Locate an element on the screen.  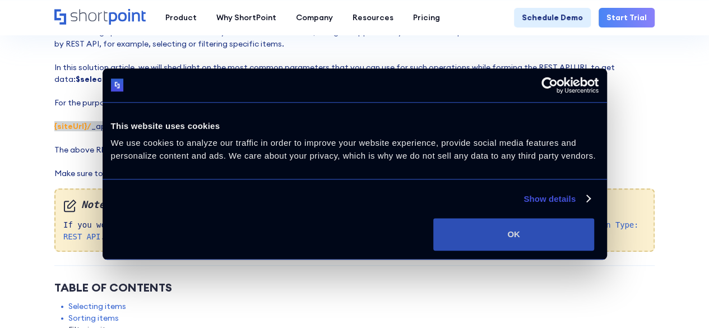
a: Selecting items is located at coordinates (97, 306).